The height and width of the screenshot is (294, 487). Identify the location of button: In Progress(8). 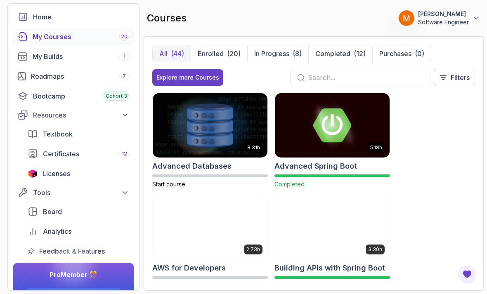
(278, 54).